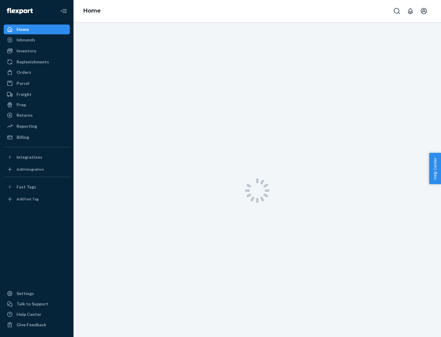  Describe the element at coordinates (26, 187) in the screenshot. I see `div: Fast Tags` at that location.